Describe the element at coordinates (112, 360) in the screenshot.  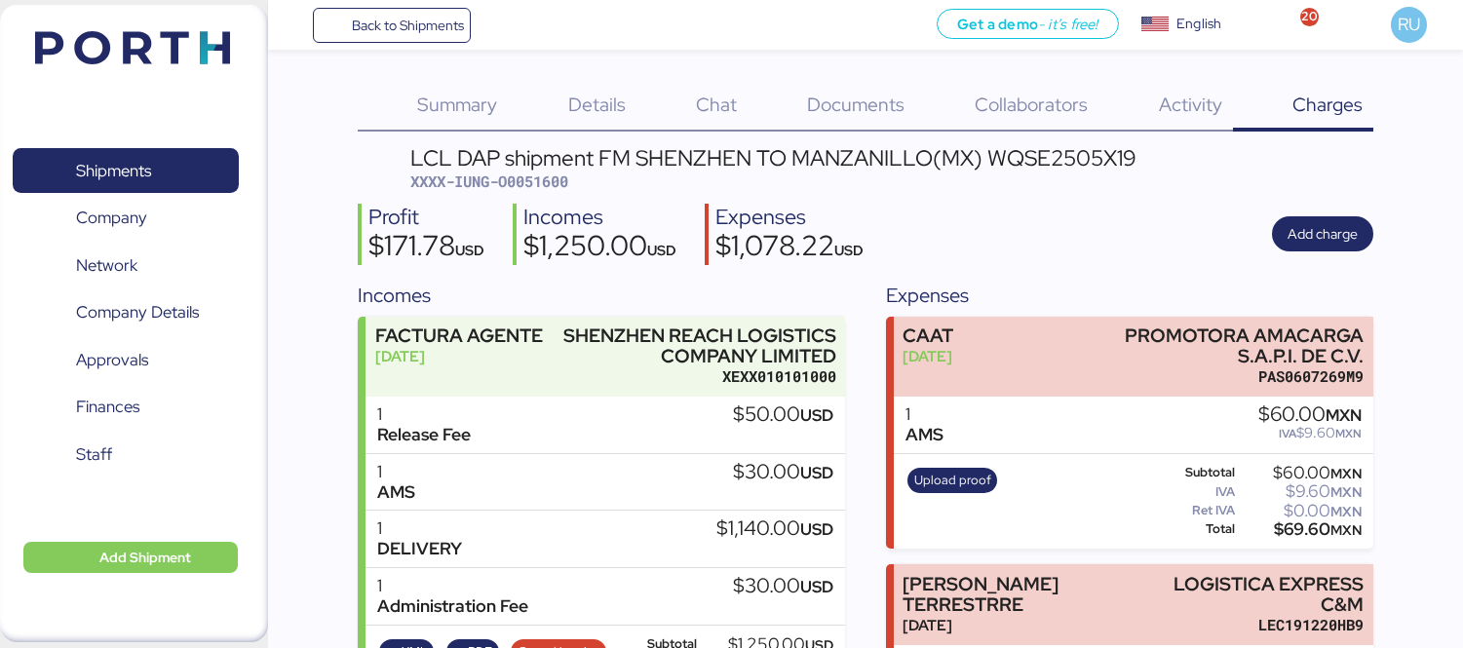
I see `span: Approvals` at that location.